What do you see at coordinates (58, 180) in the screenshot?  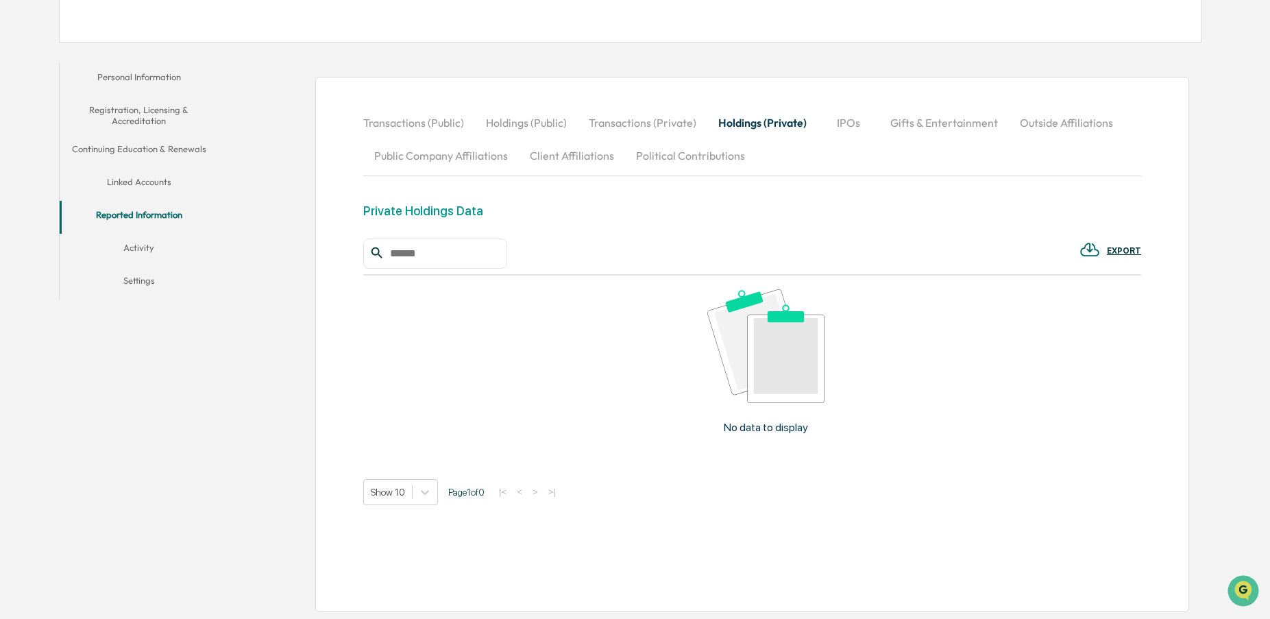 I see `span: Preclearance` at bounding box center [58, 180].